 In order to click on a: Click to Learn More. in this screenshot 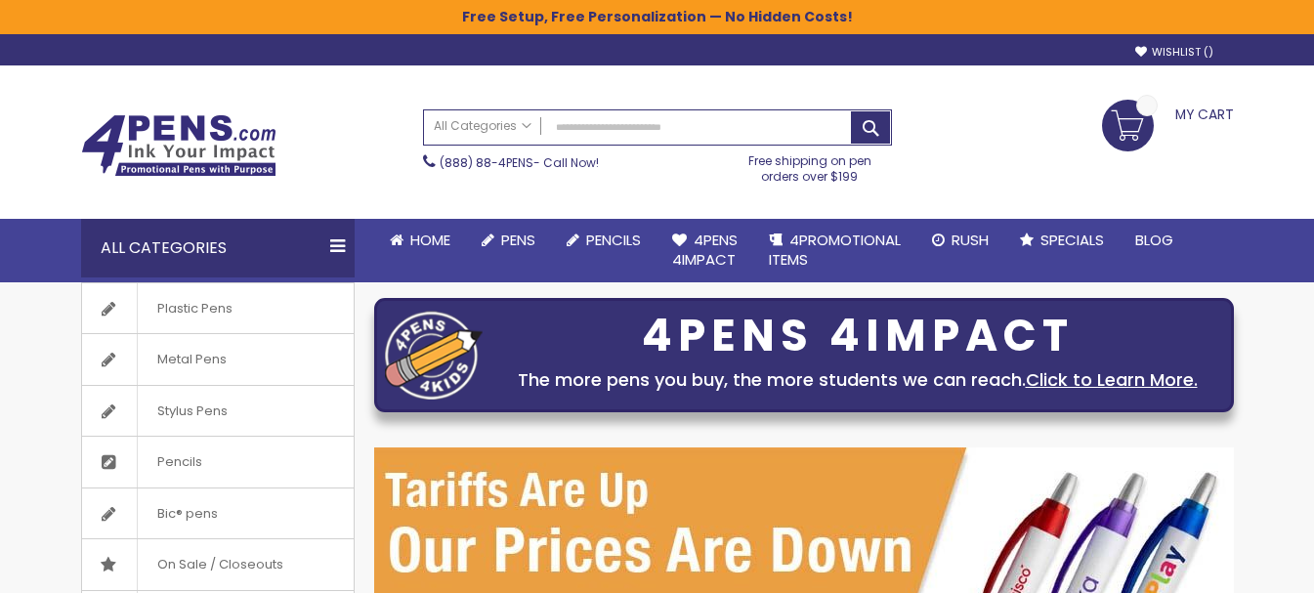, I will do `click(1112, 379)`.